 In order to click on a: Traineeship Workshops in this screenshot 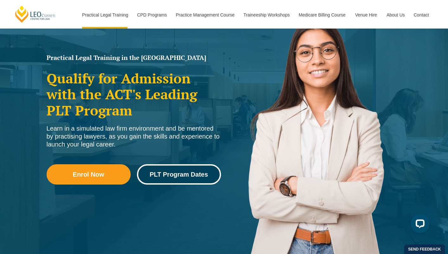, I will do `click(266, 15)`.